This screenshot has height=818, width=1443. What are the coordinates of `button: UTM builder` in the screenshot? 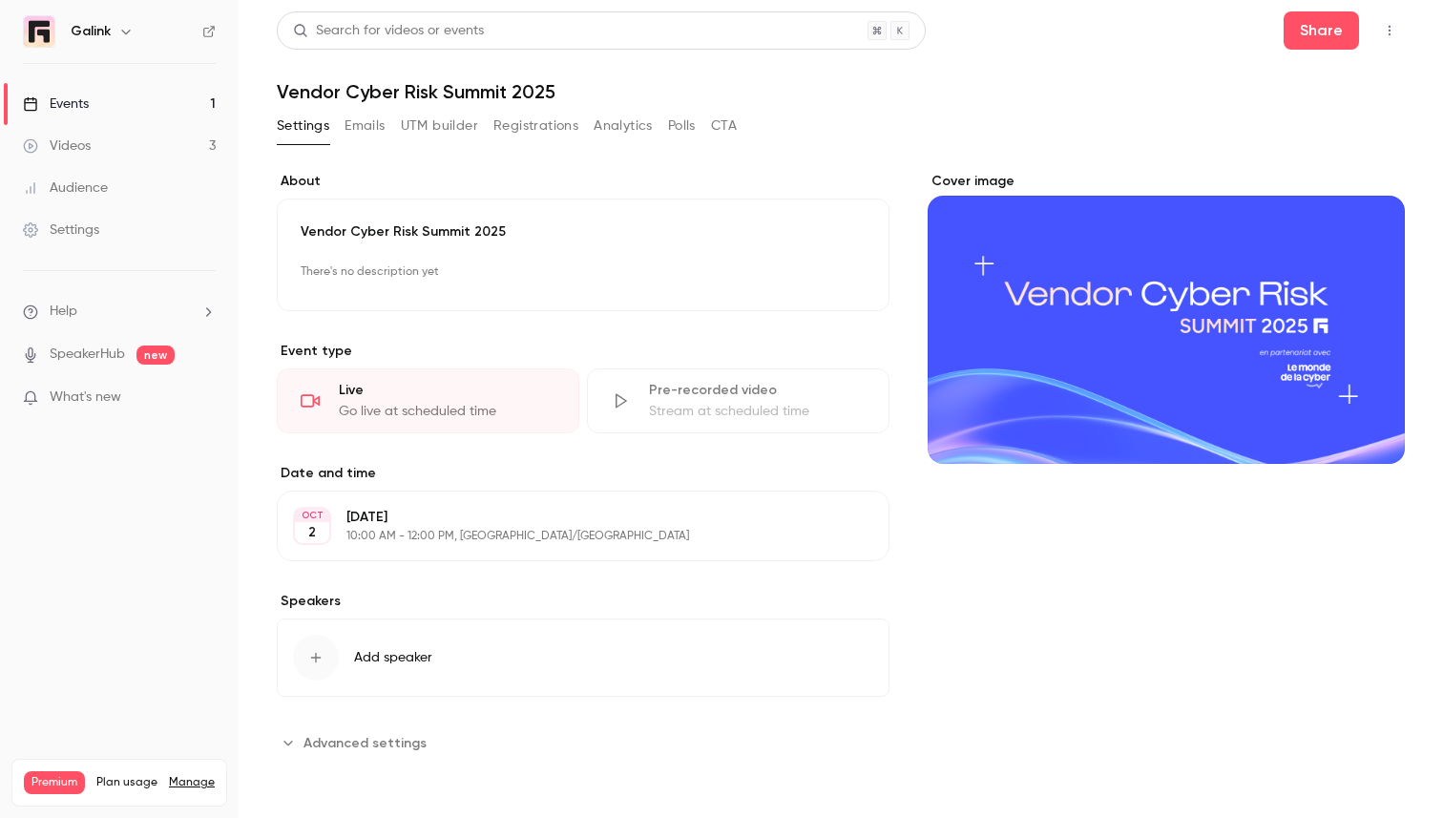 It's located at (439, 126).